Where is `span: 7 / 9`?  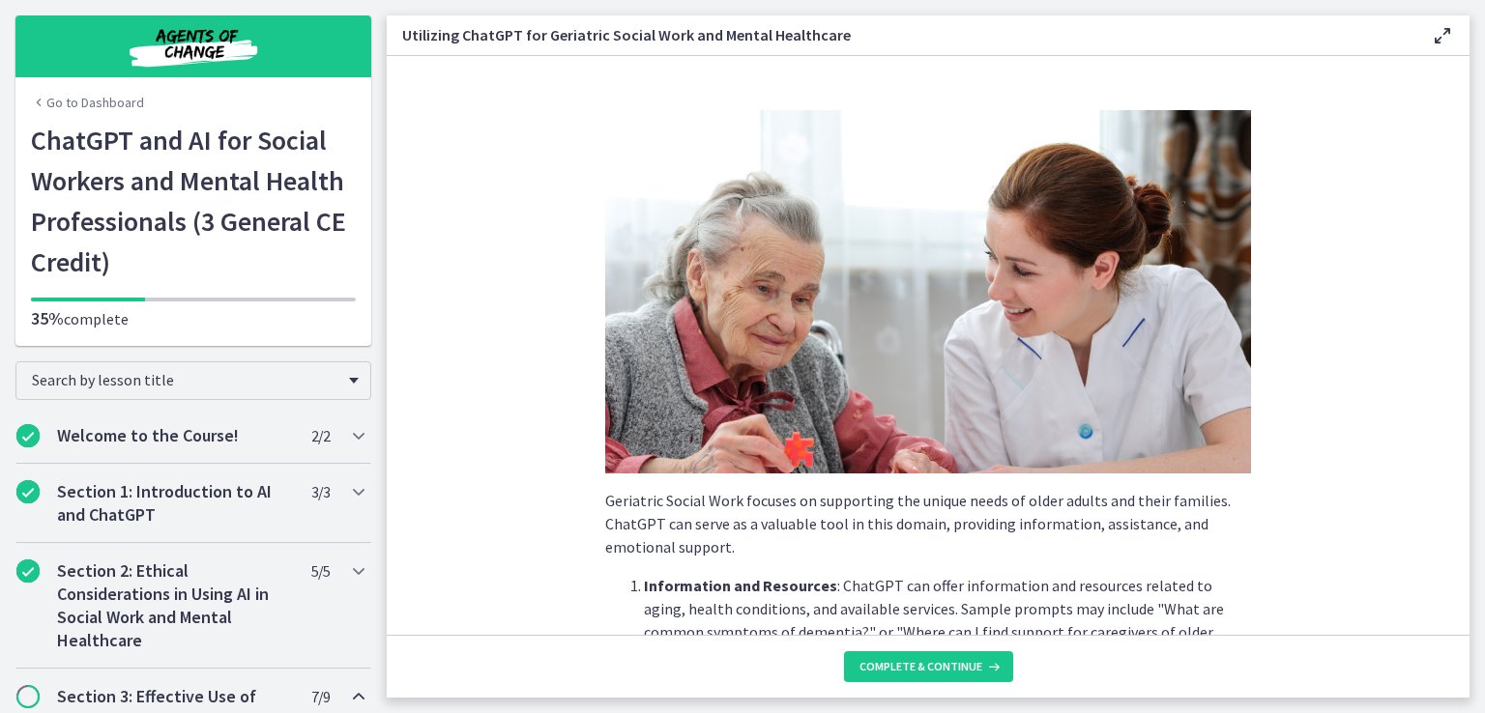 span: 7 / 9 is located at coordinates (320, 697).